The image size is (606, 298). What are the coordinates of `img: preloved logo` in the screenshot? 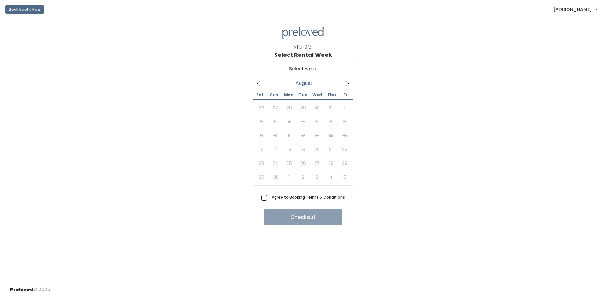 It's located at (303, 33).